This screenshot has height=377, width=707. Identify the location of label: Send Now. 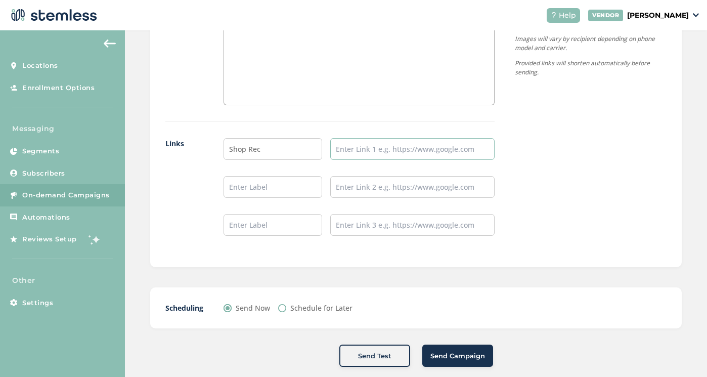
(253, 307).